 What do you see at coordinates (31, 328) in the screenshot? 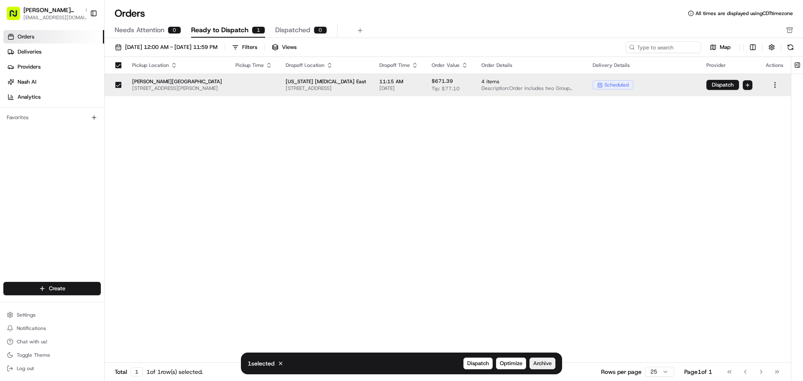
I see `span: Notifications` at bounding box center [31, 328].